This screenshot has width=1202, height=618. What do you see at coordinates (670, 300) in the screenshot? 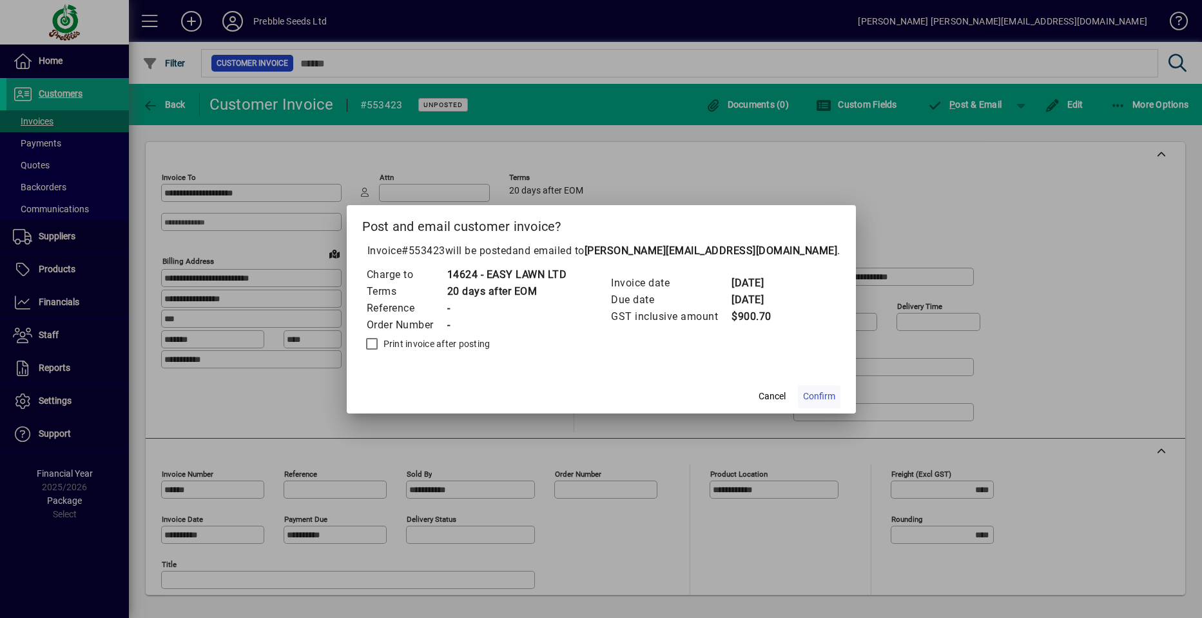
I see `td: Due date` at bounding box center [670, 300].